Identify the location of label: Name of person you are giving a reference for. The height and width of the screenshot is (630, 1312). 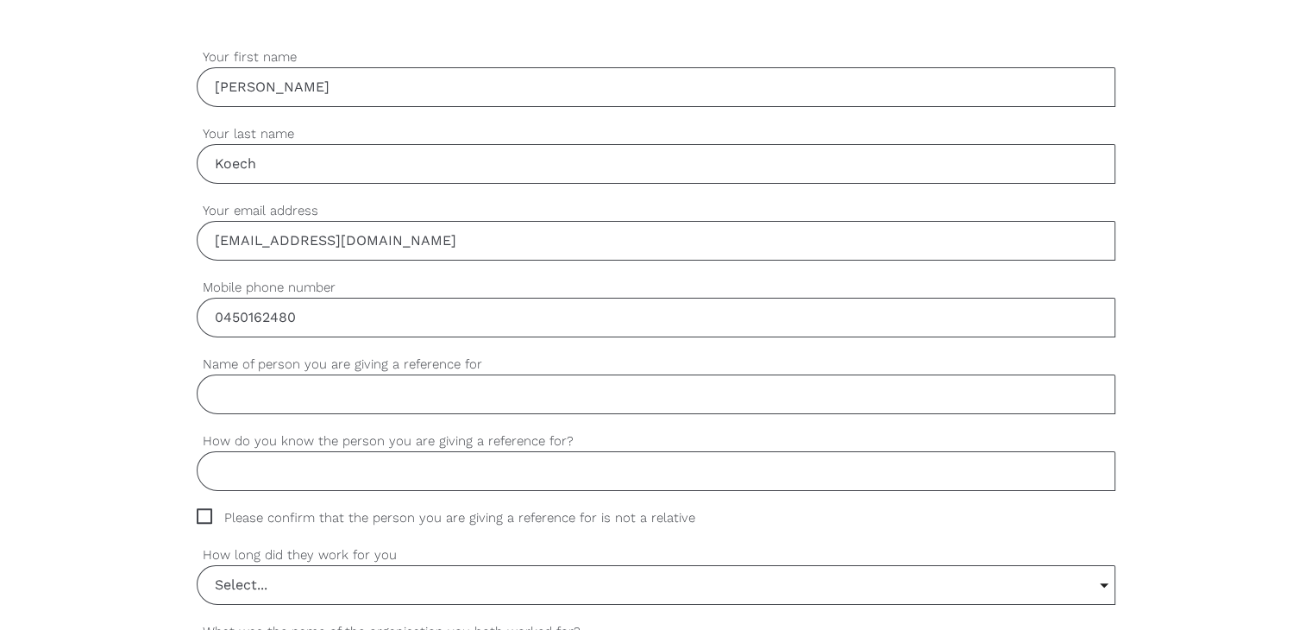
(656, 364).